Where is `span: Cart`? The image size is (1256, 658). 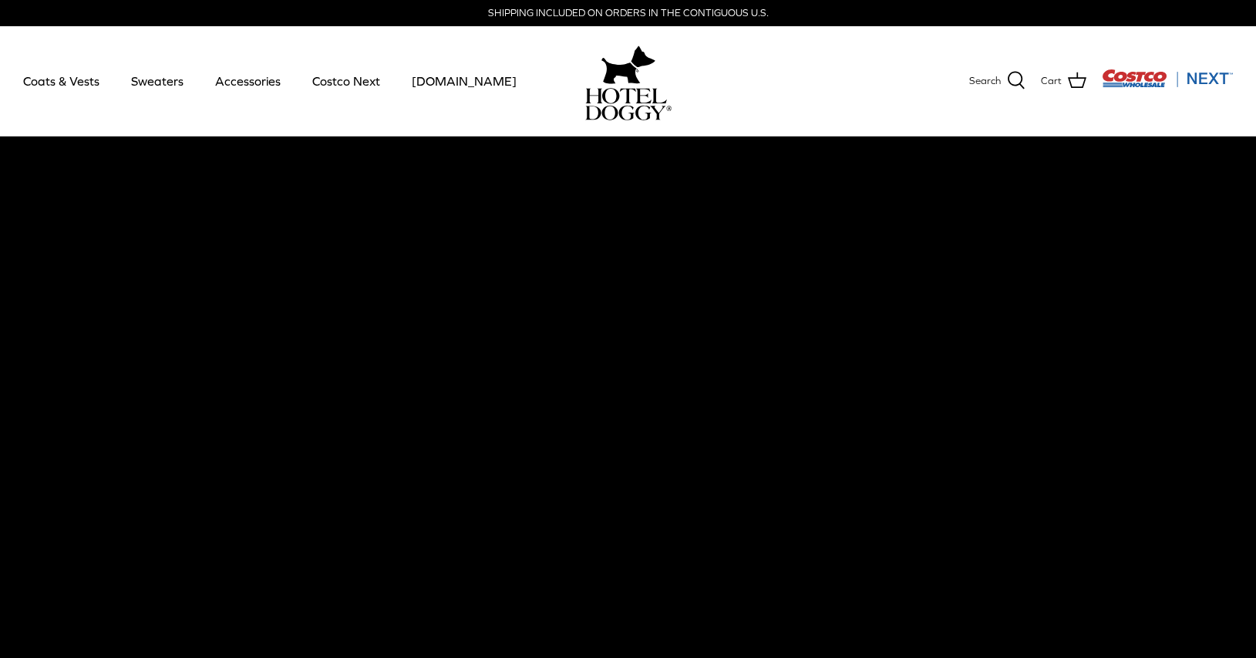
span: Cart is located at coordinates (1051, 81).